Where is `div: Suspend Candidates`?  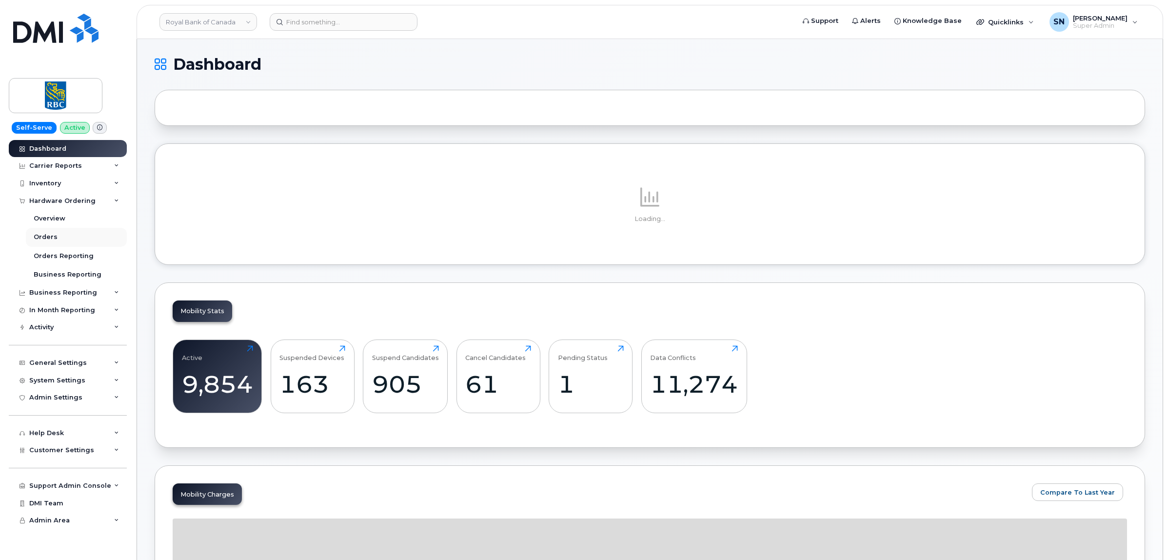
div: Suspend Candidates is located at coordinates (405, 353).